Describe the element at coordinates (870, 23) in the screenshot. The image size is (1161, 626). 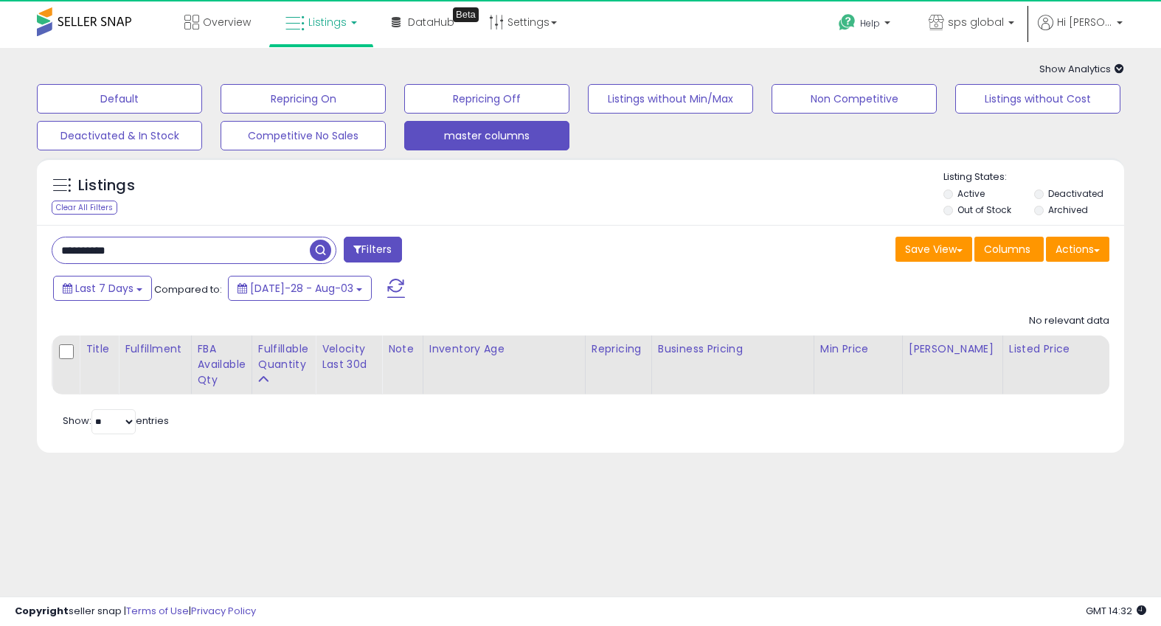
I see `span: Help` at that location.